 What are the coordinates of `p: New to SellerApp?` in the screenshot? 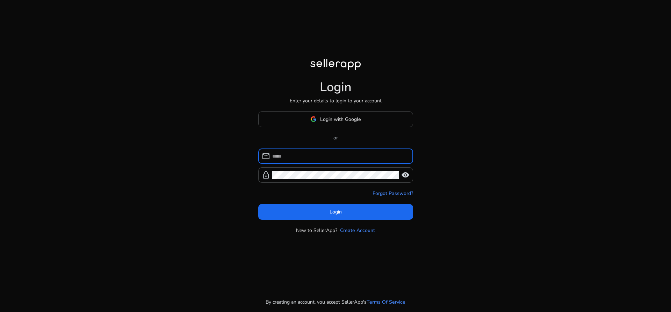 It's located at (317, 230).